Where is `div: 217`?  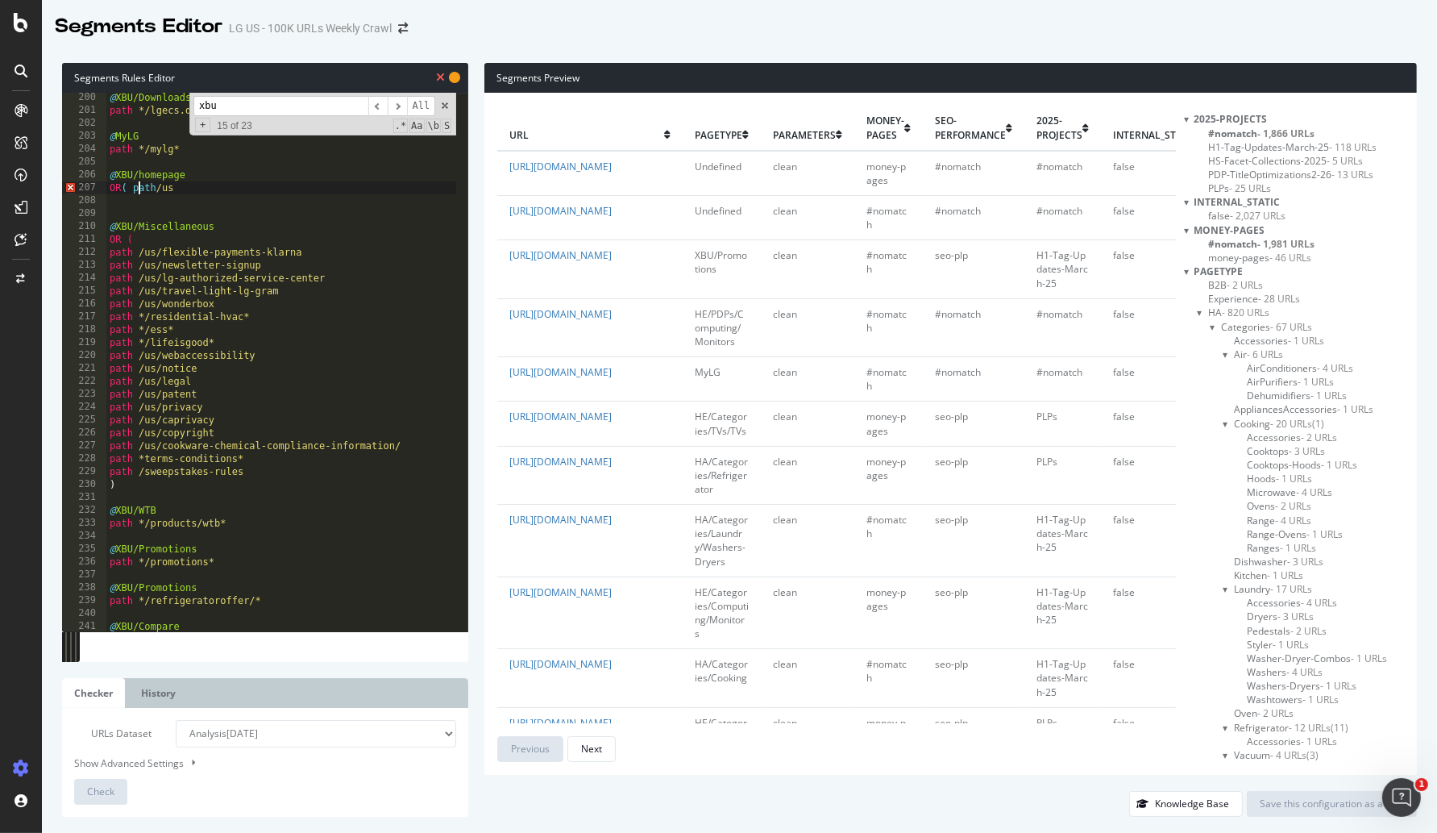 div: 217 is located at coordinates (84, 317).